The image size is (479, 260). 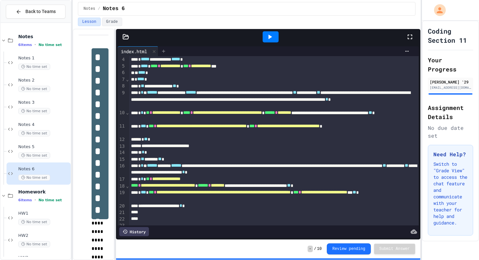 I want to click on div: 21, so click(x=121, y=212).